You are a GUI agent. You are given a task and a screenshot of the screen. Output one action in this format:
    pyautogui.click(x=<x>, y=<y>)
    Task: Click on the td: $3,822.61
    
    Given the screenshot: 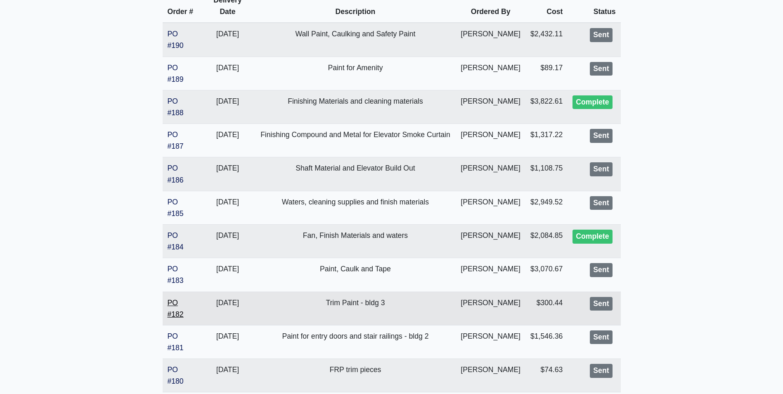 What is the action you would take?
    pyautogui.click(x=546, y=106)
    